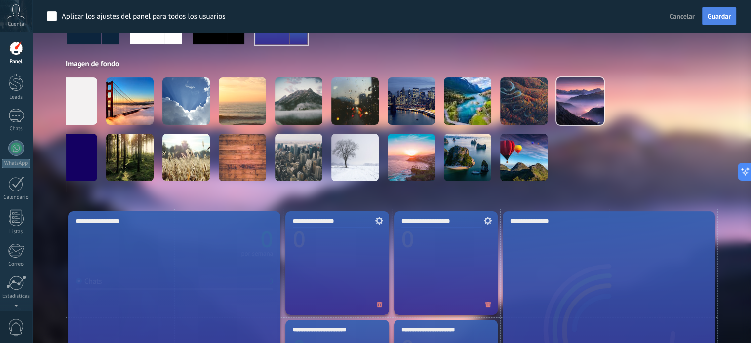 Image resolution: width=751 pixels, height=343 pixels. Describe the element at coordinates (16, 264) in the screenshot. I see `div: Correo` at that location.